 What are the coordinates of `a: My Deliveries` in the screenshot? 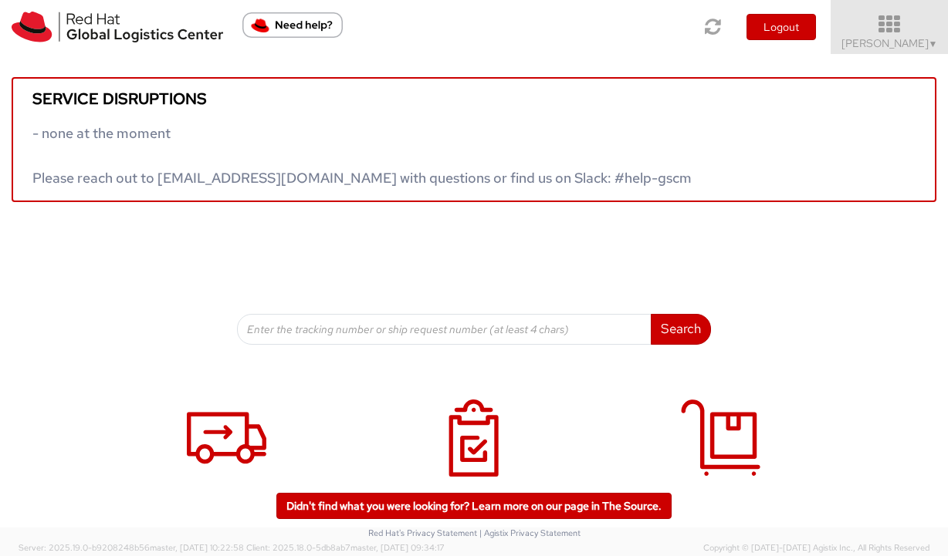 It's located at (721, 455).